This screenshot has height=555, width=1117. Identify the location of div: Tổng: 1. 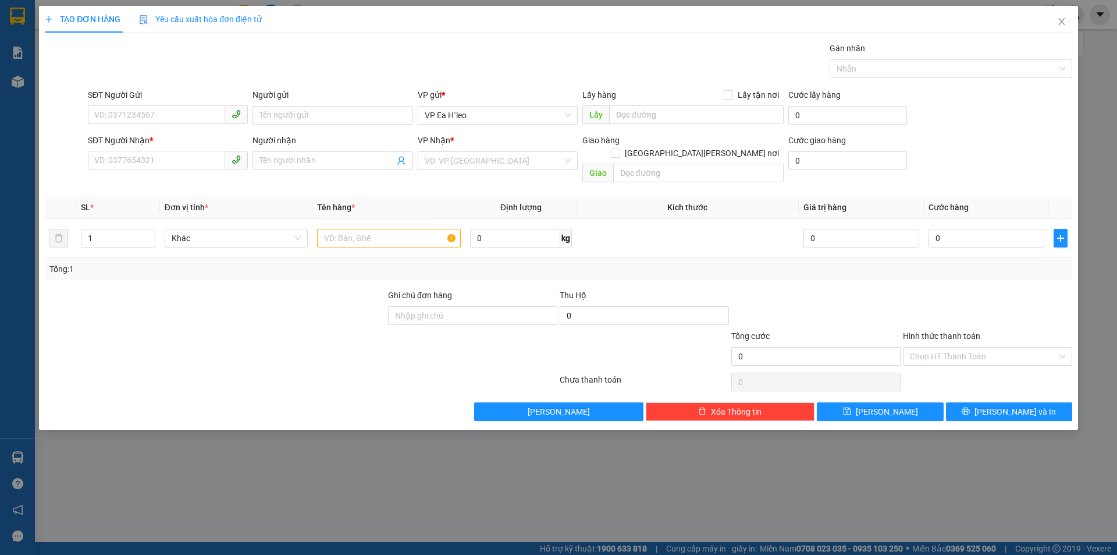
(240, 269).